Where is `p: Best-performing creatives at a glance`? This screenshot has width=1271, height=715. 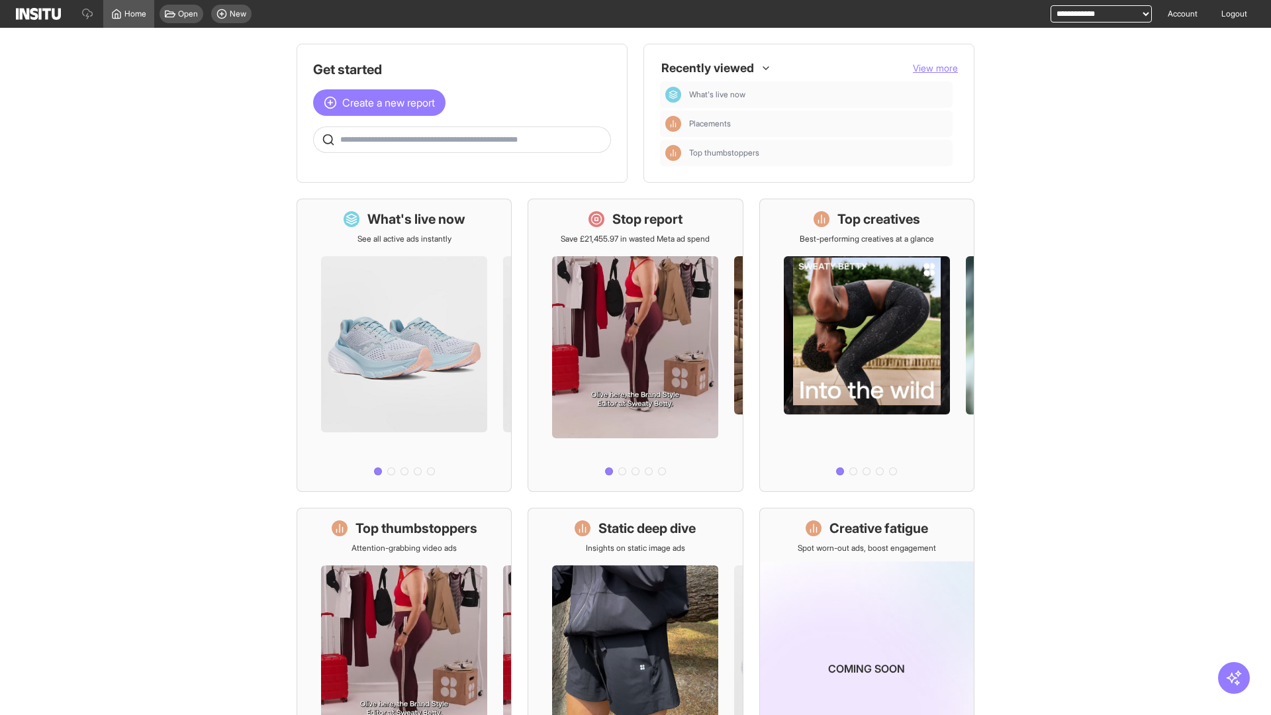 p: Best-performing creatives at a glance is located at coordinates (867, 239).